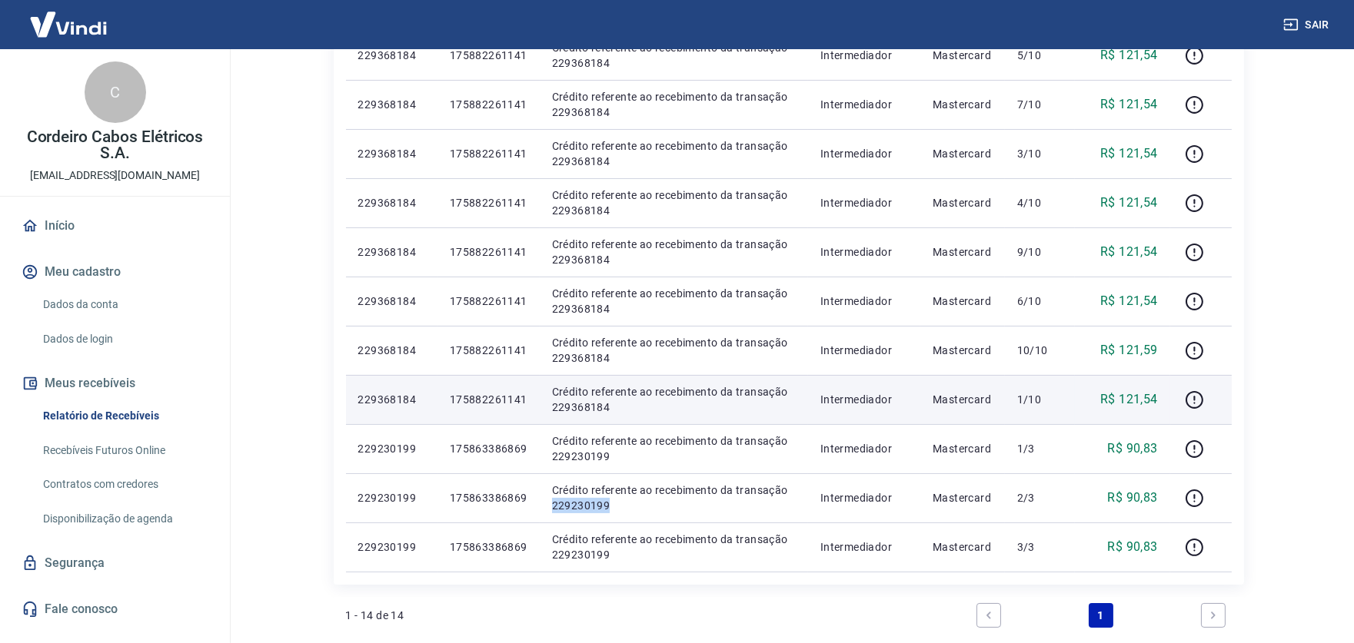 The height and width of the screenshot is (643, 1354). What do you see at coordinates (1039, 301) in the screenshot?
I see `p: 6/10` at bounding box center [1039, 301].